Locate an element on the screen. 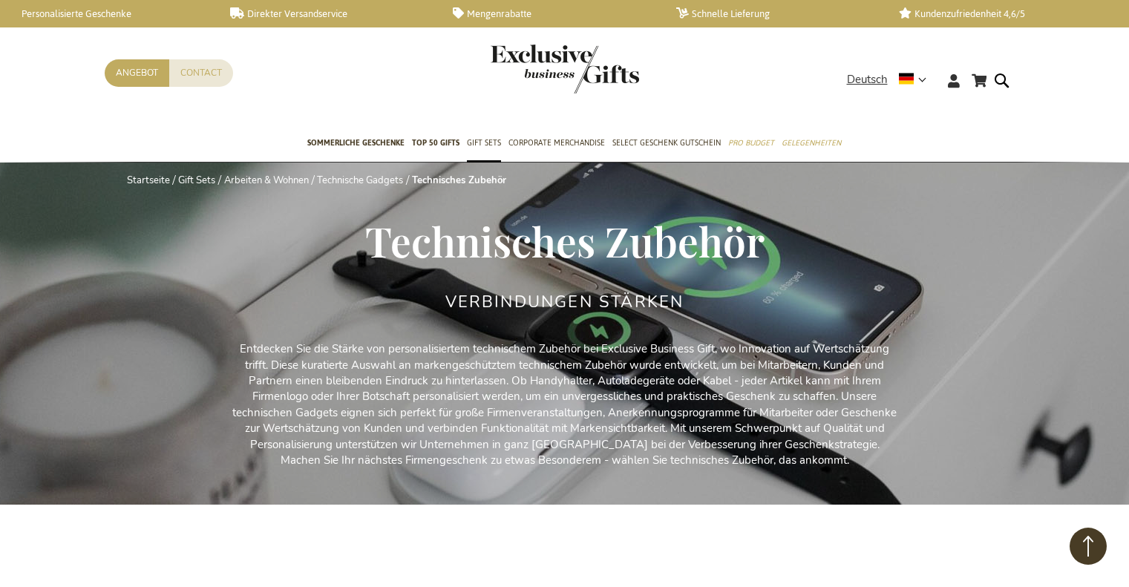 This screenshot has height=587, width=1129. h2: Verbindungen stärken is located at coordinates (565, 302).